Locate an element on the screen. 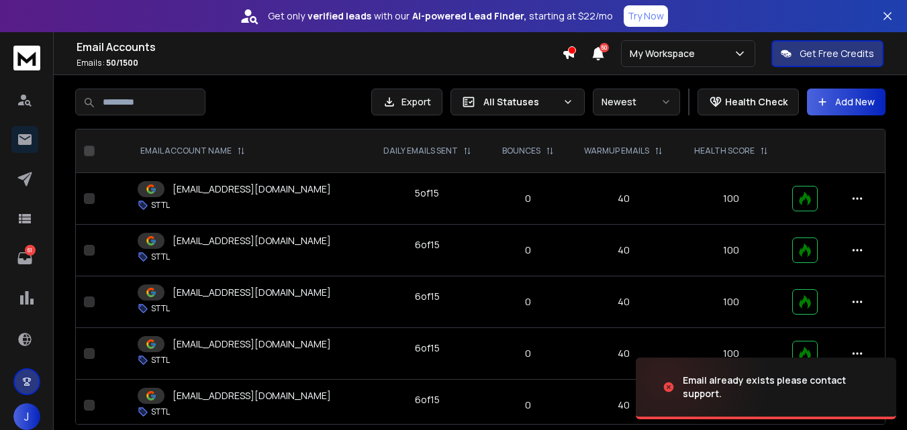  p: 61 is located at coordinates (30, 250).